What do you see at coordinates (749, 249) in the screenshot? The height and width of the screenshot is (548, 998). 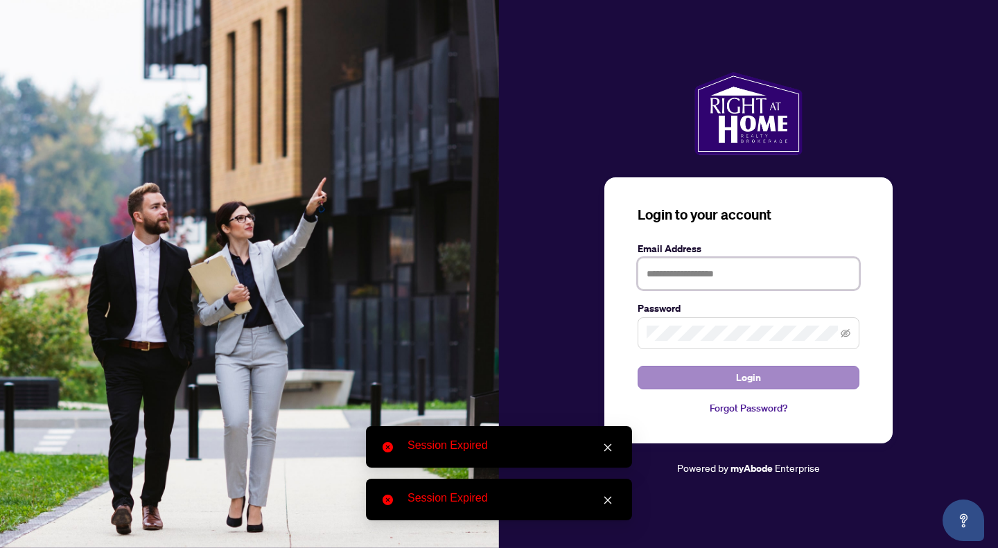 I see `label: Email Address` at bounding box center [749, 249].